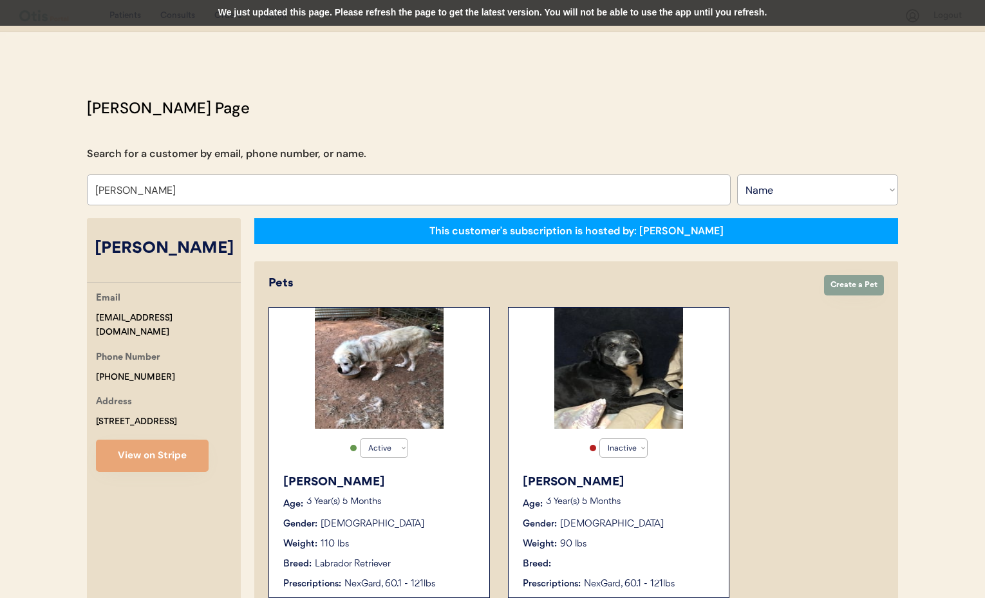  What do you see at coordinates (539, 283) in the screenshot?
I see `div: Pets` at bounding box center [539, 283].